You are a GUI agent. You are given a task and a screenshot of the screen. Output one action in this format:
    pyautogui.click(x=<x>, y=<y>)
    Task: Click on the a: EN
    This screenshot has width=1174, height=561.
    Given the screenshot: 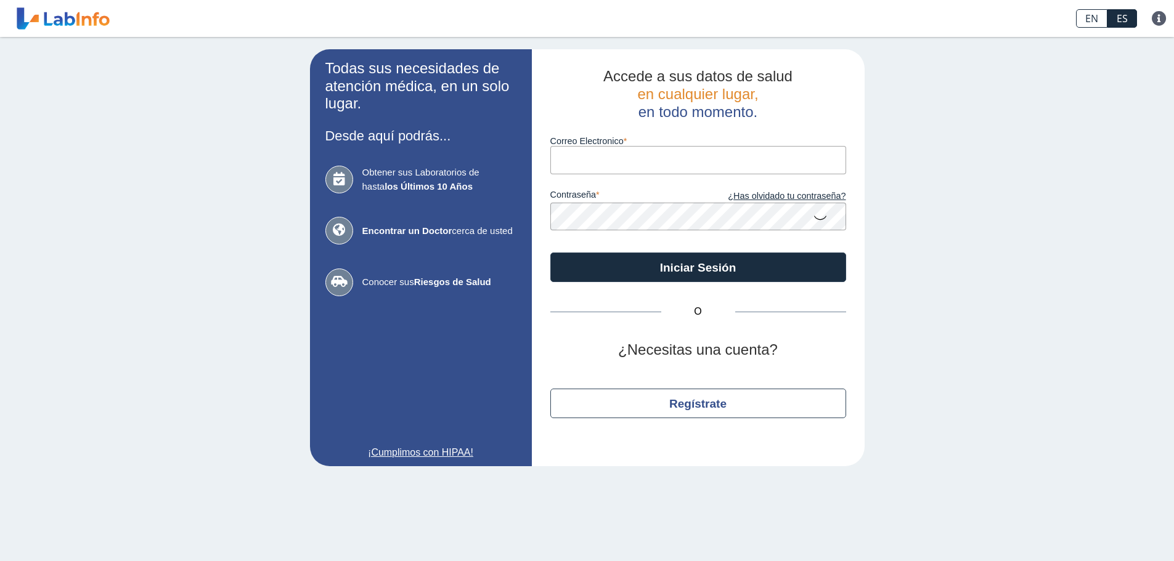 What is the action you would take?
    pyautogui.click(x=1091, y=18)
    